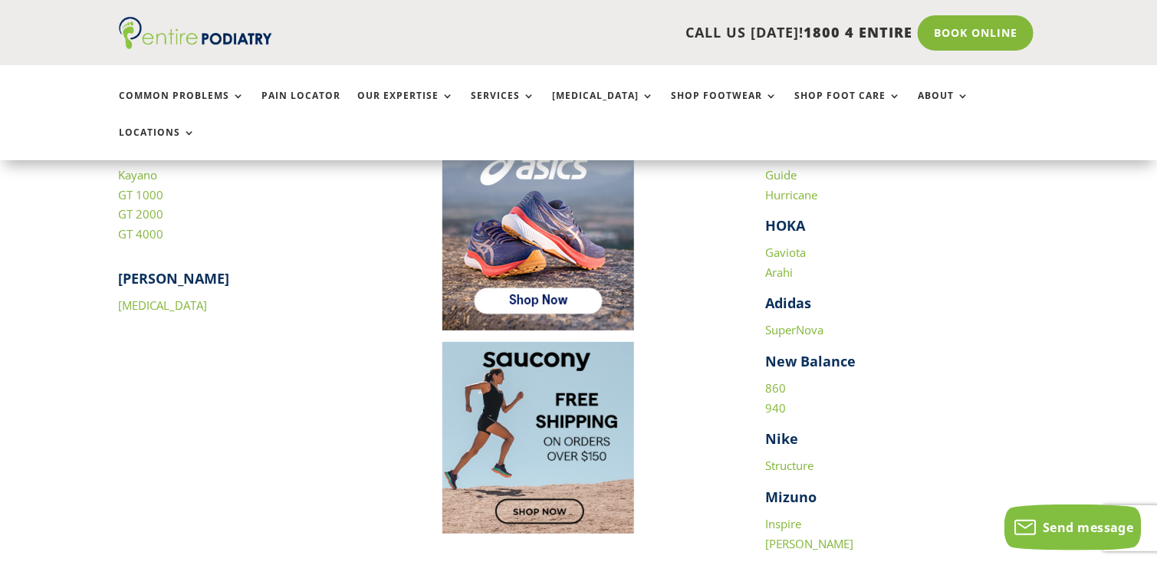  I want to click on strong: HOKA, so click(786, 225).